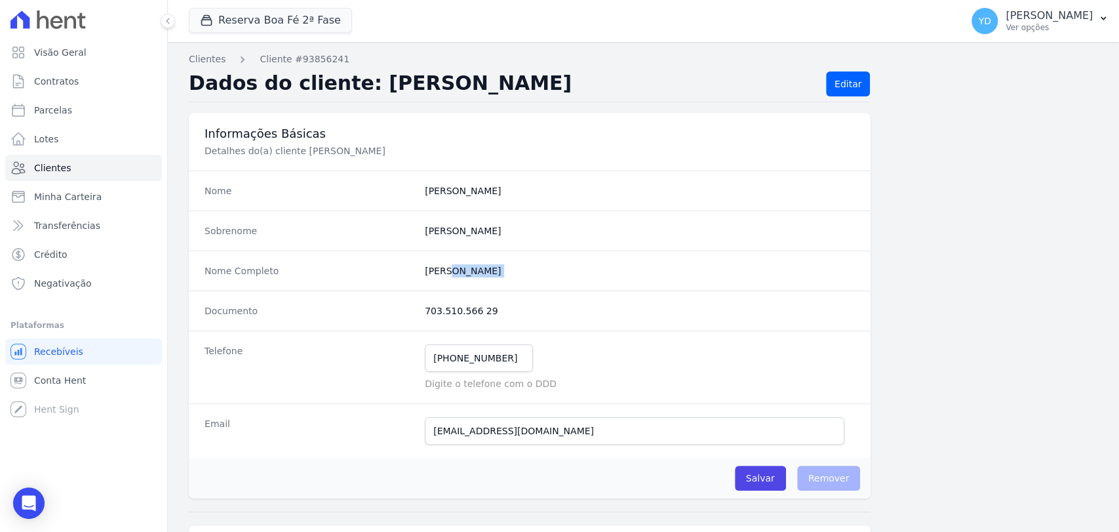 The width and height of the screenshot is (1119, 532). What do you see at coordinates (640, 311) in the screenshot?
I see `dd: 703.510.566 29` at bounding box center [640, 311].